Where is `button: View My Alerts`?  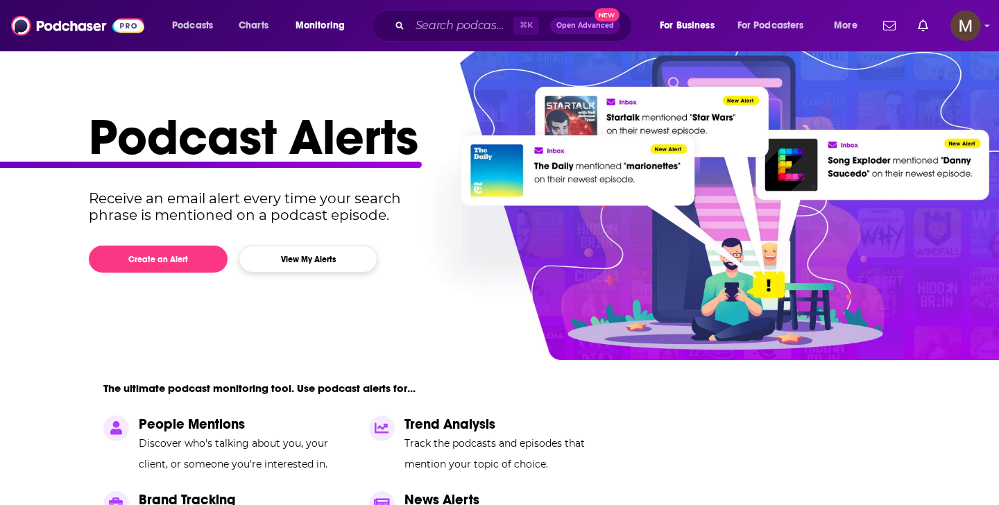
button: View My Alerts is located at coordinates (308, 259).